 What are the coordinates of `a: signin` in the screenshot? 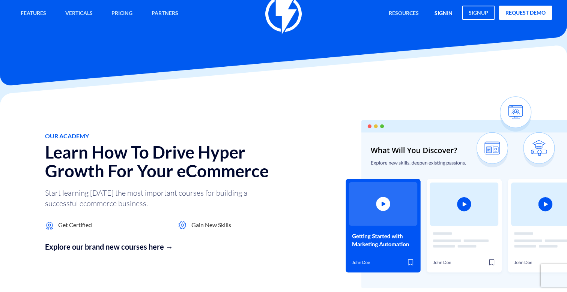 It's located at (444, 14).